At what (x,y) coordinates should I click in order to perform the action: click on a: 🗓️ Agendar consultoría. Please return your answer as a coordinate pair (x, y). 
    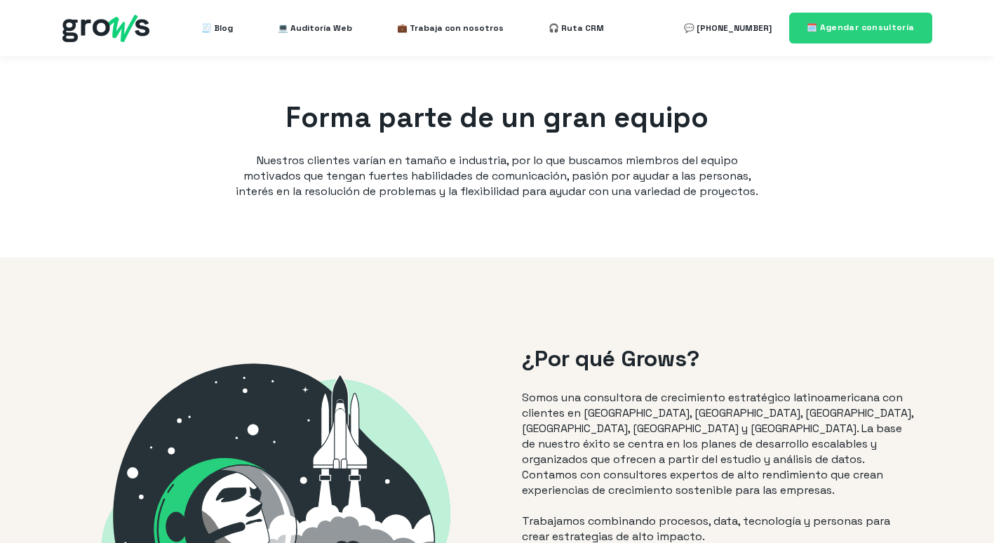
    Looking at the image, I should click on (860, 27).